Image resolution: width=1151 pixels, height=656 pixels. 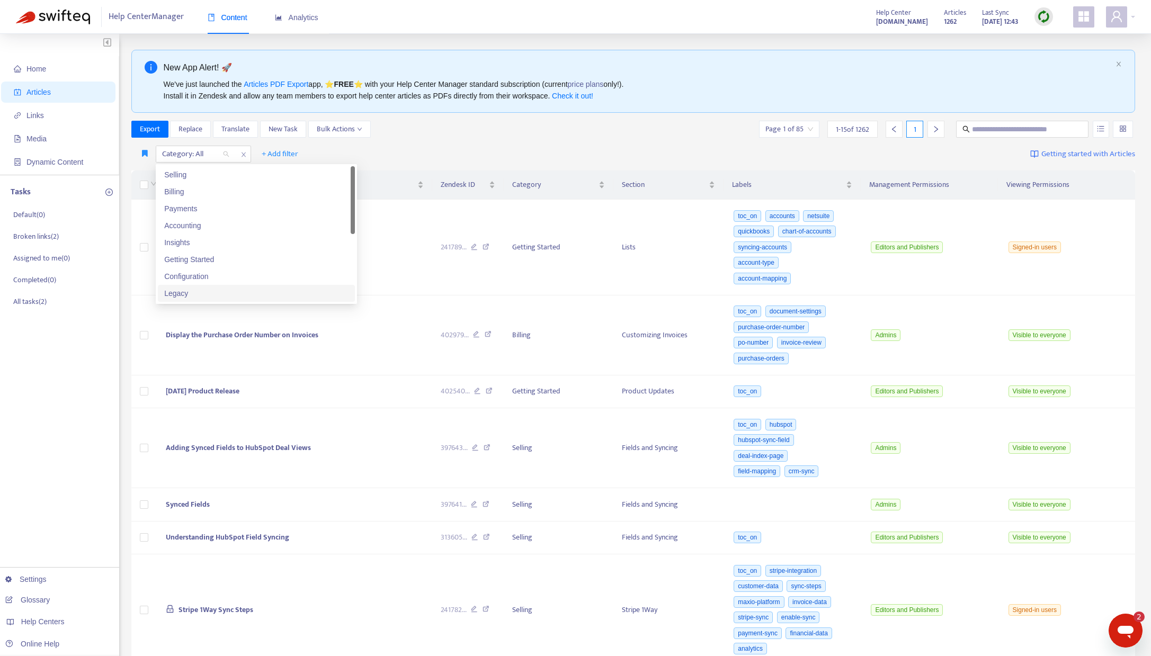 What do you see at coordinates (55, 162) in the screenshot?
I see `span: Dynamic Content` at bounding box center [55, 162].